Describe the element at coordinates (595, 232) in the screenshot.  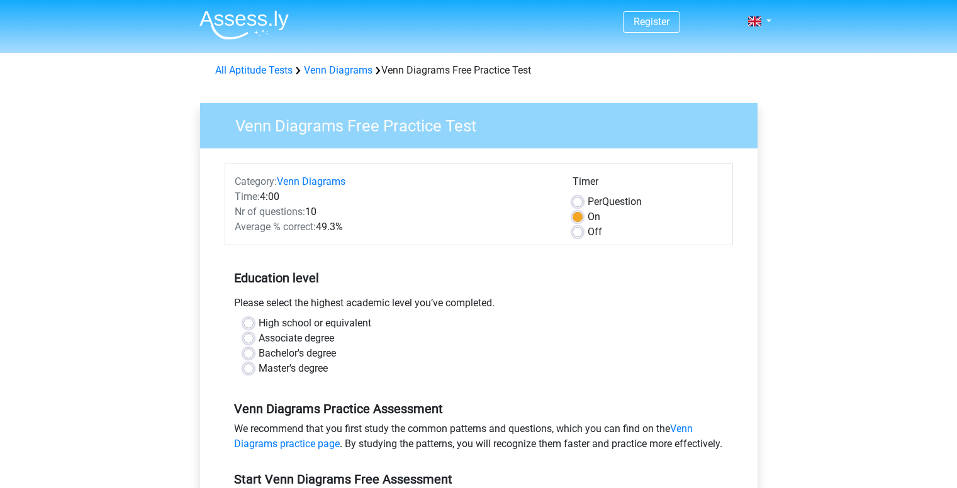
I see `label: Off` at that location.